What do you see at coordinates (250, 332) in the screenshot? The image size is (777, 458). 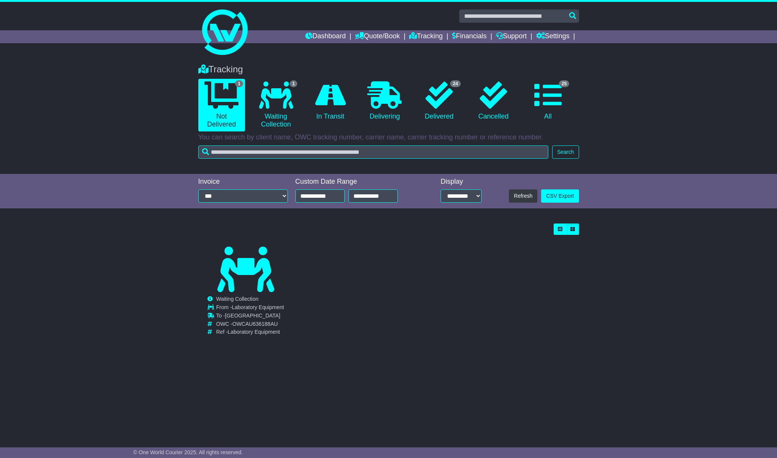 I see `td: Ref -` at bounding box center [250, 332].